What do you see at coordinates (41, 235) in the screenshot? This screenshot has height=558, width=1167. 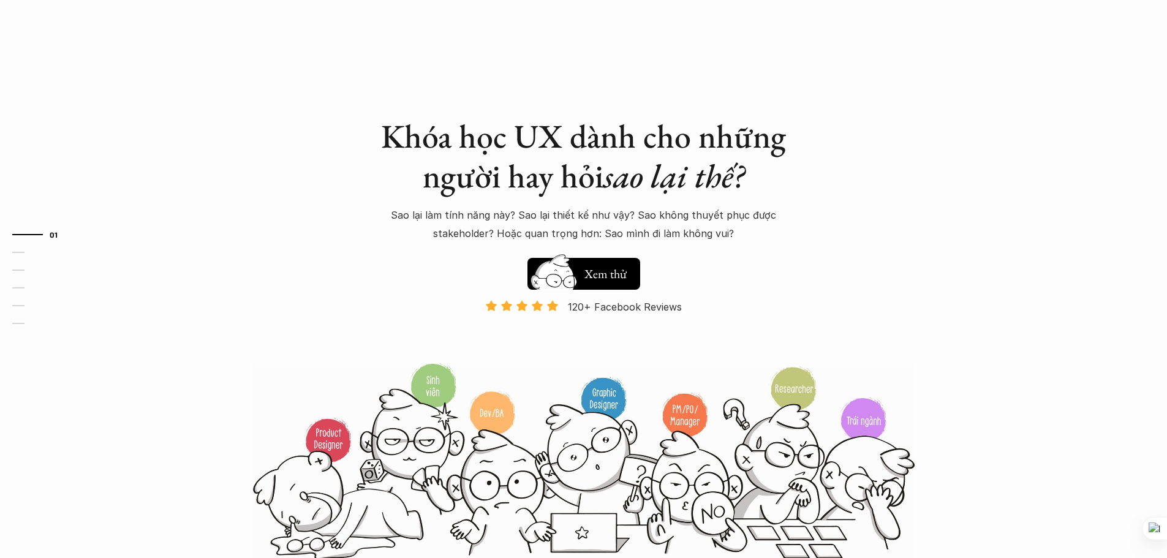 I see `a: 01` at bounding box center [41, 235].